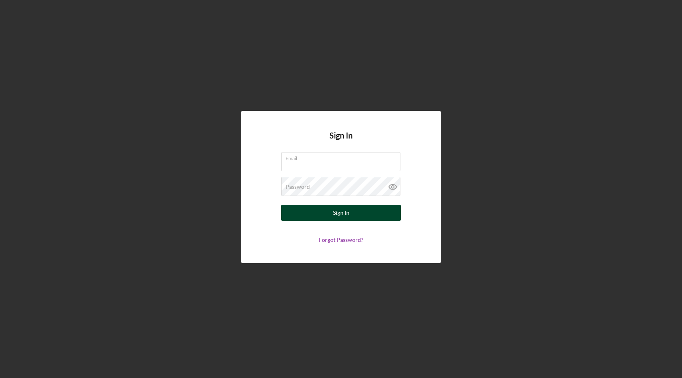 Image resolution: width=682 pixels, height=378 pixels. Describe the element at coordinates (298, 187) in the screenshot. I see `label: Password` at that location.